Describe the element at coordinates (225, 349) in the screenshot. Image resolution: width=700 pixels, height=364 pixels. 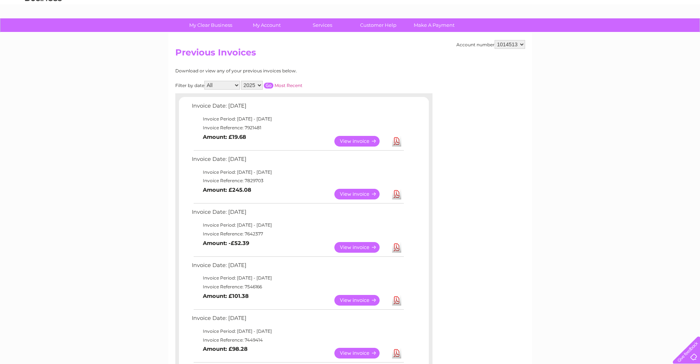
I see `b: Amount: £98.28` at that location.